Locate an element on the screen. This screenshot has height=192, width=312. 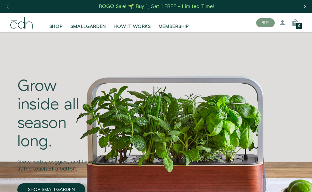
a: MEMBERSHIP is located at coordinates (174, 23).